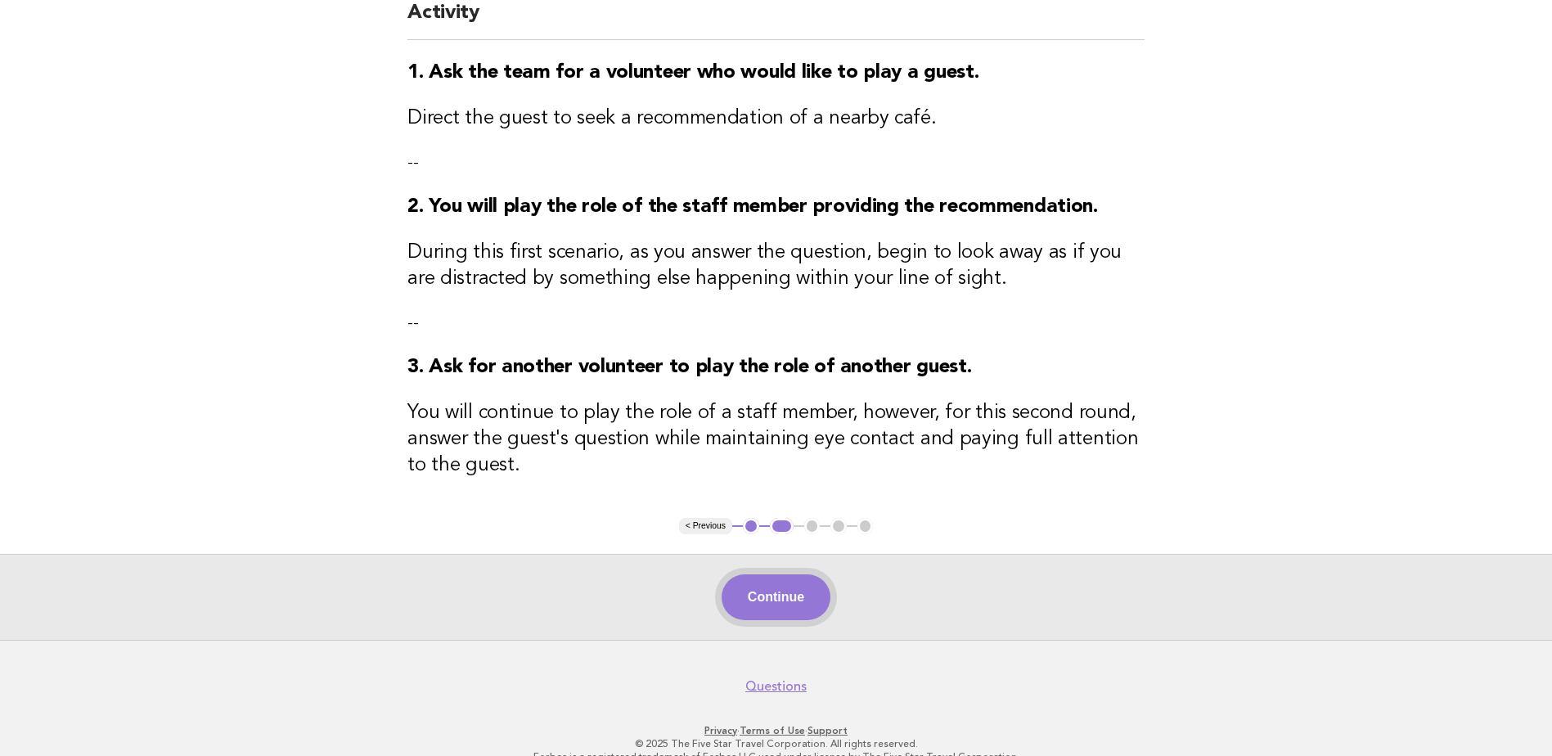 The height and width of the screenshot is (756, 1552). Describe the element at coordinates (776, 744) in the screenshot. I see `p: © 2025 The Five Star Travel Corporation. All rights reserved.` at that location.